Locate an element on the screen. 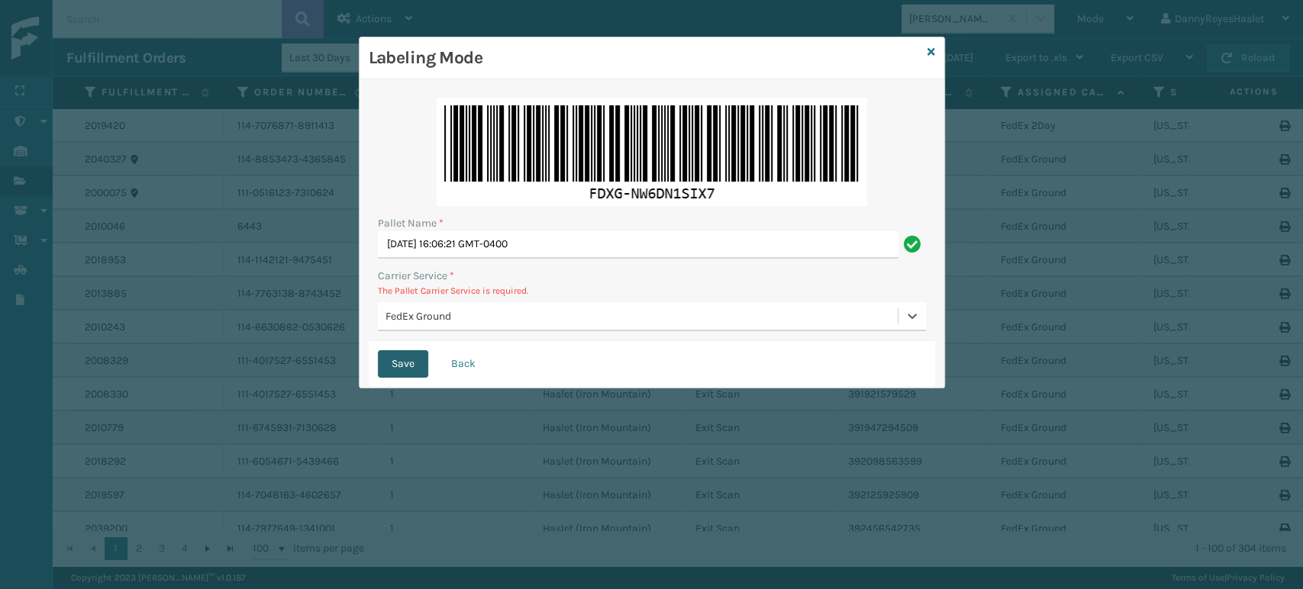  h3: Labeling Mode is located at coordinates (645, 58).